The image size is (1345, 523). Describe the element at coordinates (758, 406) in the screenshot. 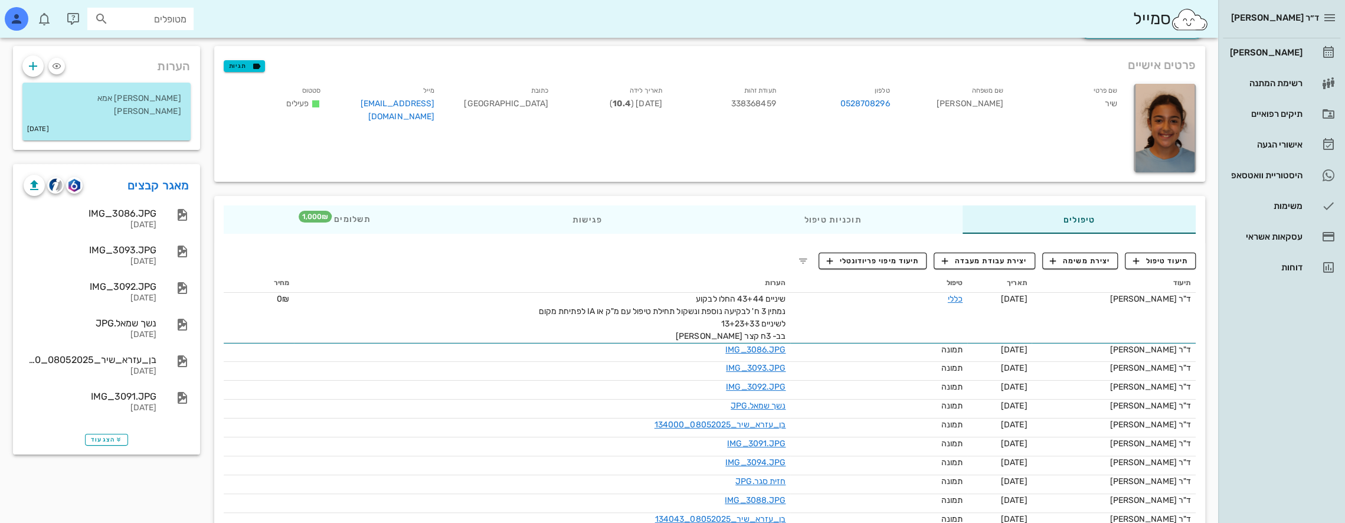

I see `a: נשך שמאל.JPG` at that location.